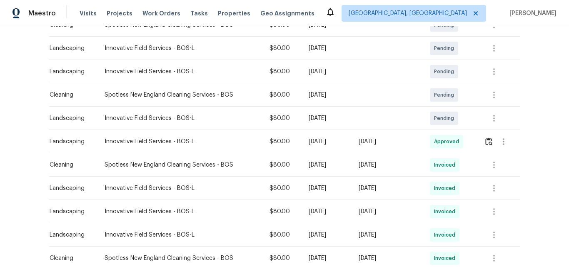 The image size is (569, 267). I want to click on span: Maestro, so click(42, 13).